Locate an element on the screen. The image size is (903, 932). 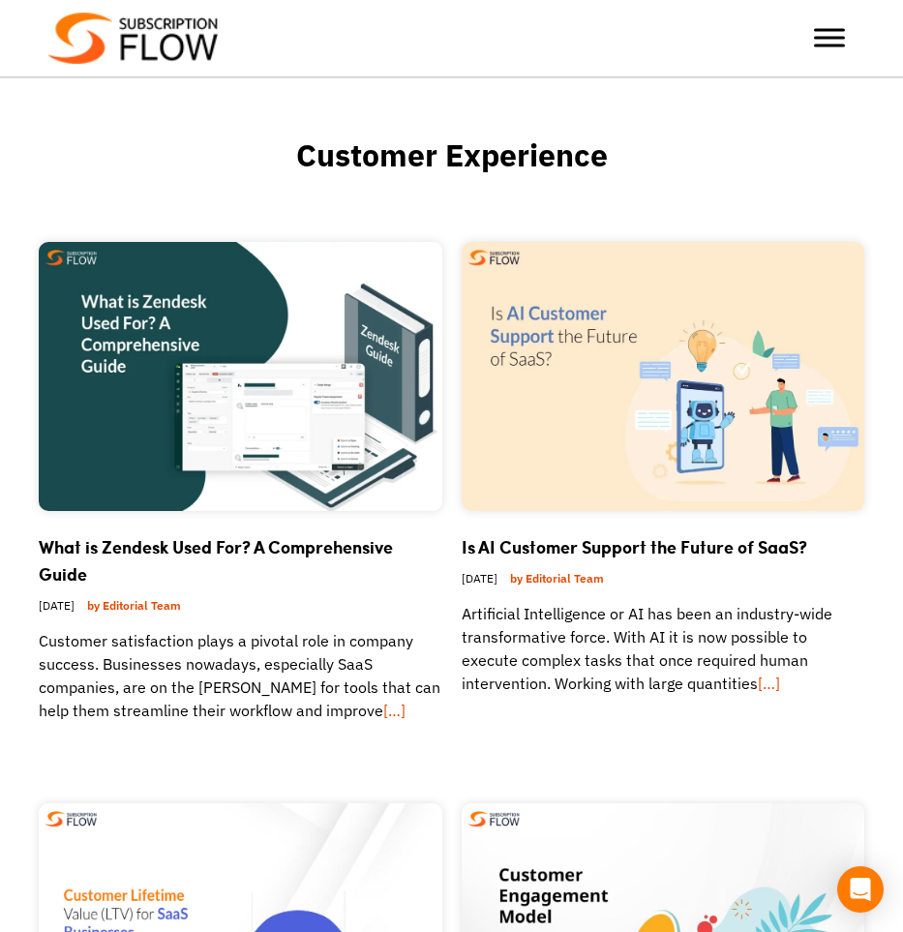
img: Subscriptionflow is located at coordinates (133, 38).